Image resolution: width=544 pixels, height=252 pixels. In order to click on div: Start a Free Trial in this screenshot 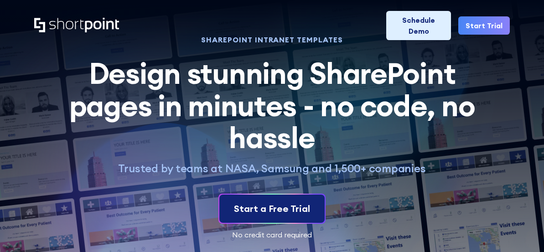, I will do `click(272, 209)`.